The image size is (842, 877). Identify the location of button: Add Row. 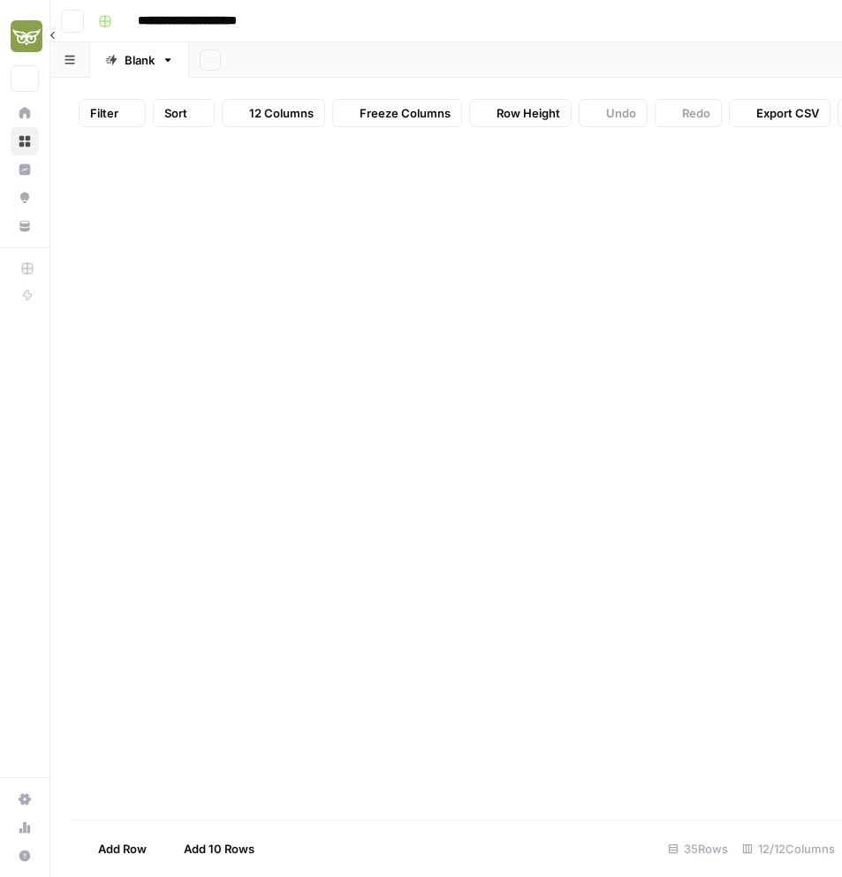
(114, 849).